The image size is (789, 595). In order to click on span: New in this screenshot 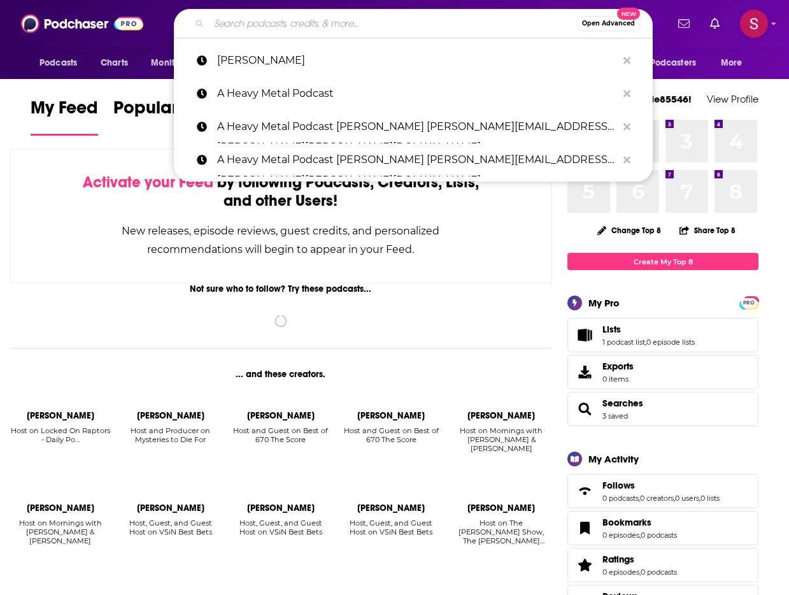, I will do `click(628, 13)`.